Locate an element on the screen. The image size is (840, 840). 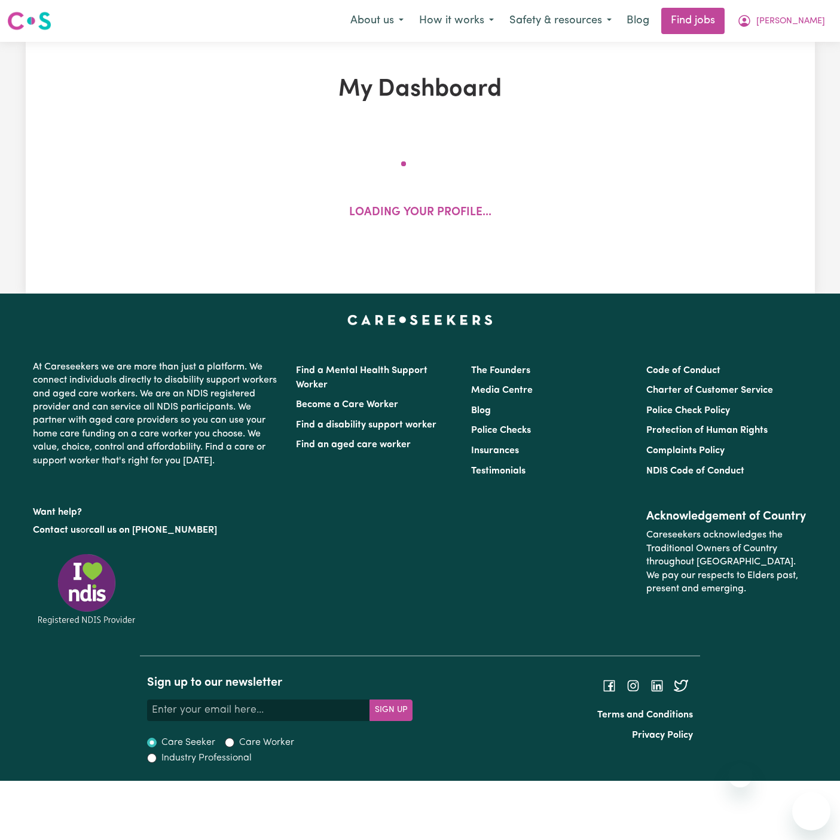
label: Care Worker is located at coordinates (267, 743).